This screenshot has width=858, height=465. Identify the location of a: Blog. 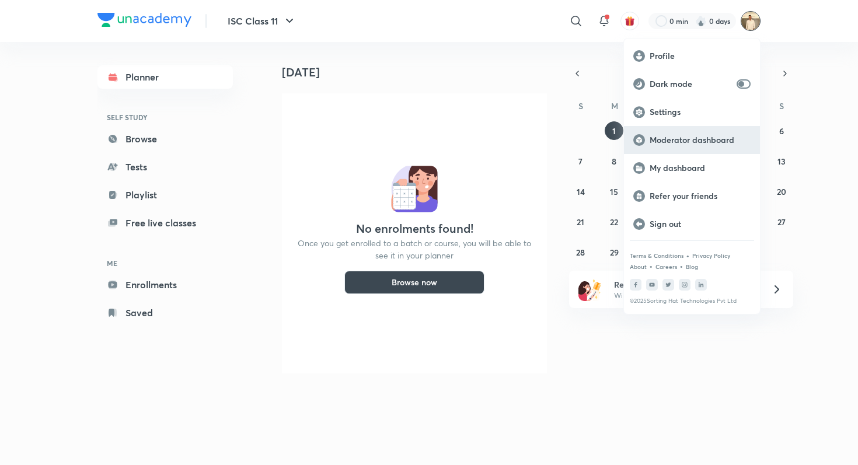
(692, 267).